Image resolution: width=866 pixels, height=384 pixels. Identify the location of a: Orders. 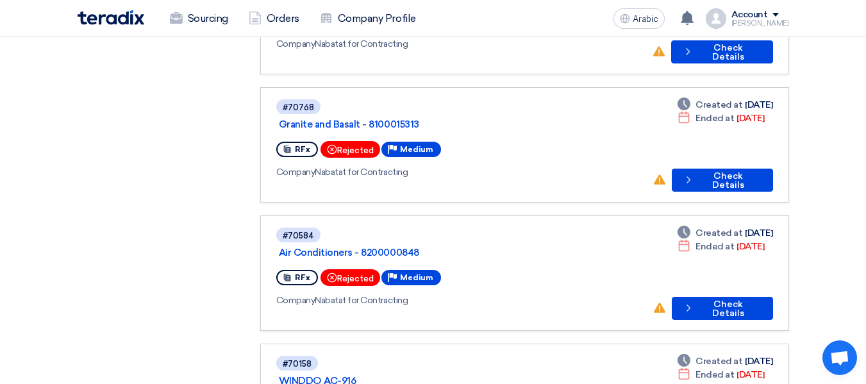
(274, 19).